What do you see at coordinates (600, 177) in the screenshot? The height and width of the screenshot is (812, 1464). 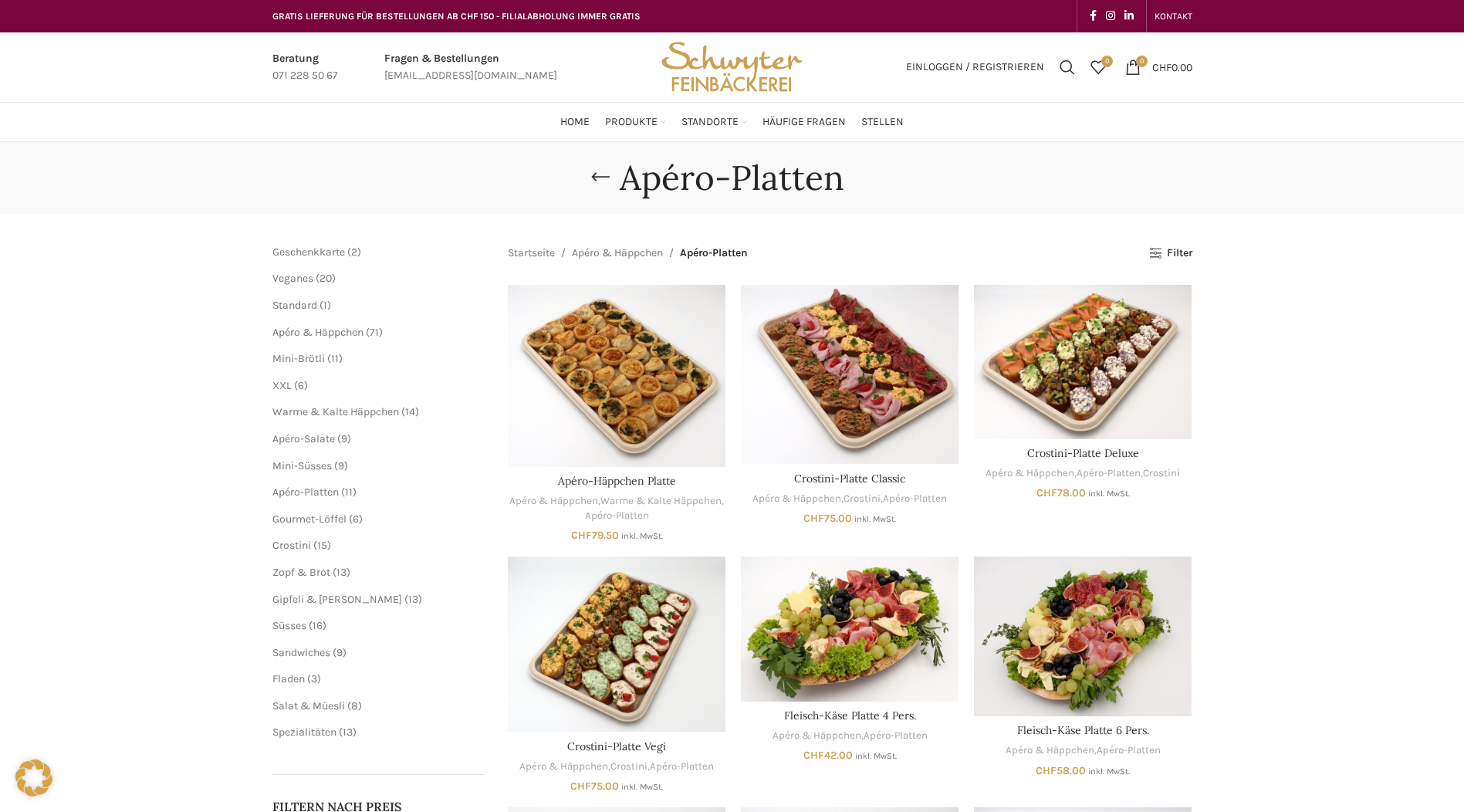 I see `a: Go back` at bounding box center [600, 177].